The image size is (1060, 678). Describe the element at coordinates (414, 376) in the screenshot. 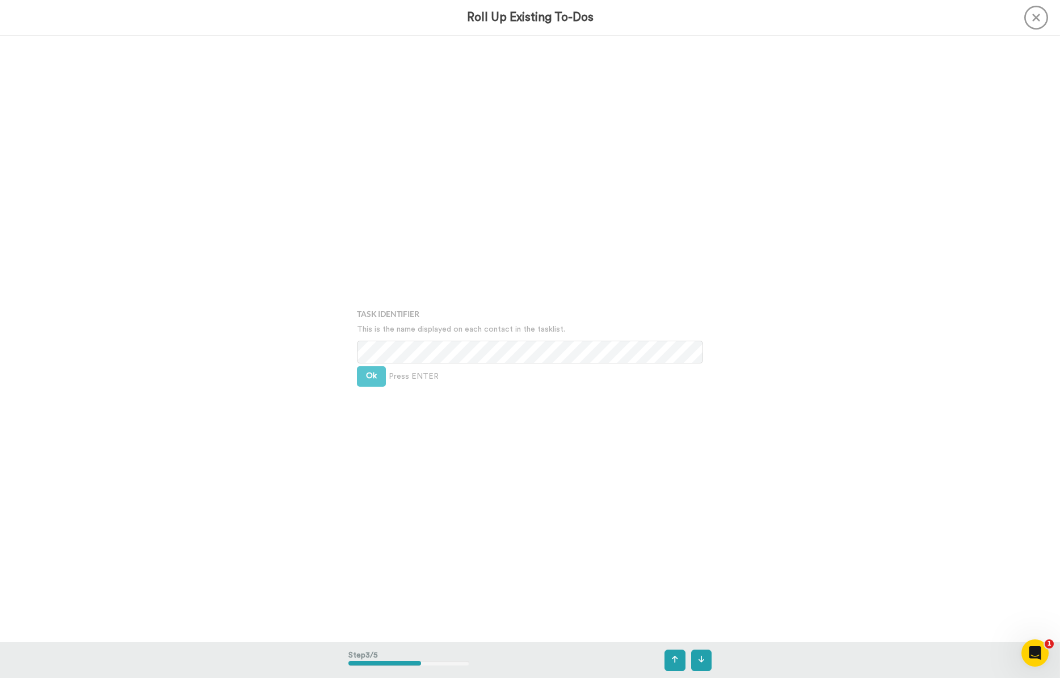

I see `span: Press ENTER` at that location.